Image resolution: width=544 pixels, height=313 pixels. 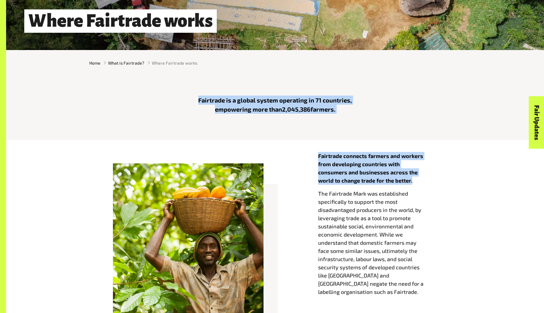 What do you see at coordinates (126, 63) in the screenshot?
I see `a: What is Fairtrade?` at bounding box center [126, 63].